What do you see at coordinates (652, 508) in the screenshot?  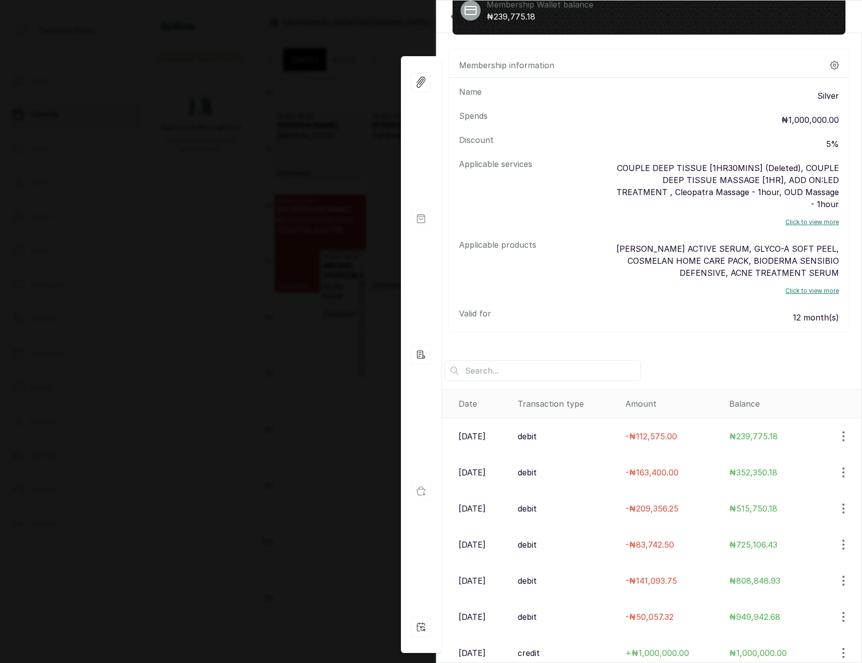 I see `span: - ₦209,356.25` at bounding box center [652, 508].